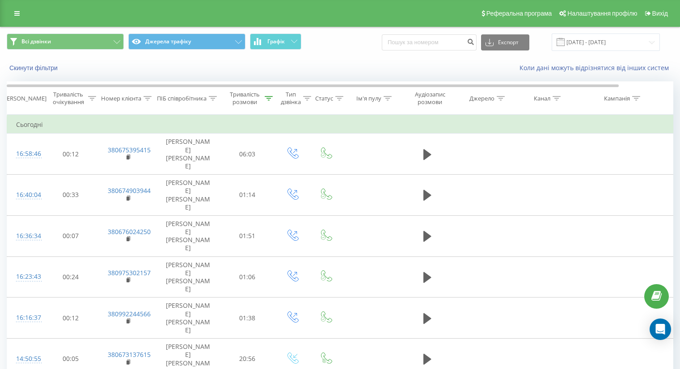  Describe the element at coordinates (129, 150) in the screenshot. I see `a: 380675395415` at that location.